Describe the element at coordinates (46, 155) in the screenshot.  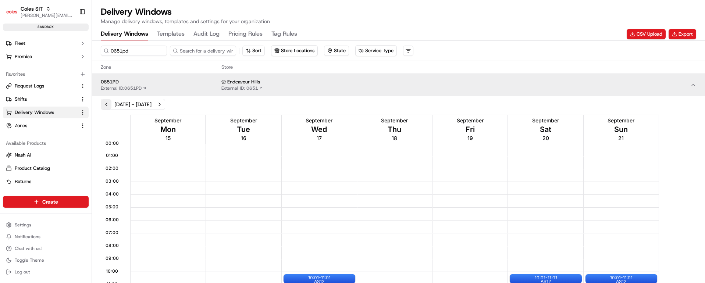
I see `button: Nash AI` at that location.